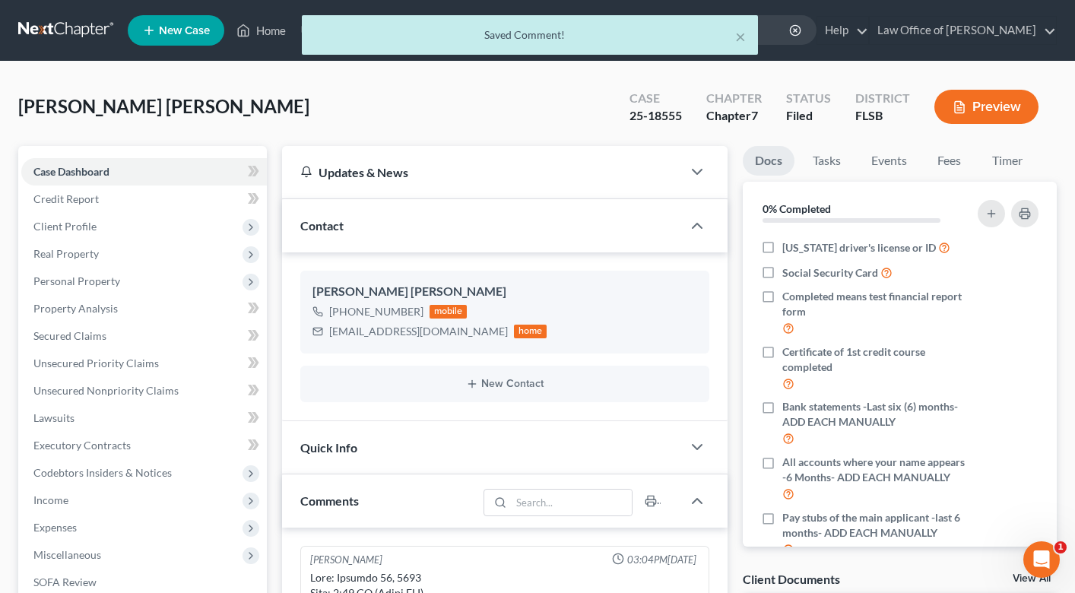 The height and width of the screenshot is (593, 1075). What do you see at coordinates (1060, 547) in the screenshot?
I see `span: 1` at bounding box center [1060, 547].